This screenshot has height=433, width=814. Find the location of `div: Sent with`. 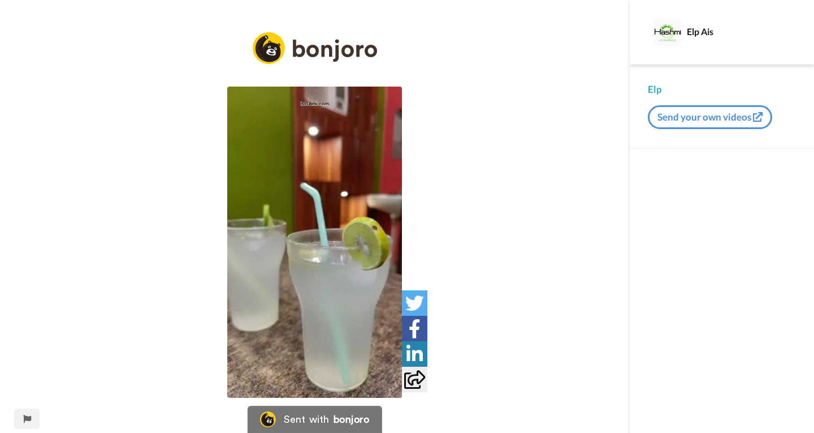

div: Sent with is located at coordinates (306, 419).